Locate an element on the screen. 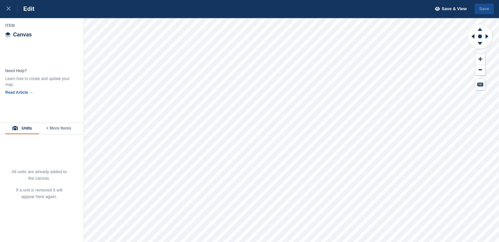 This screenshot has width=499, height=242. button: Units is located at coordinates (22, 129).